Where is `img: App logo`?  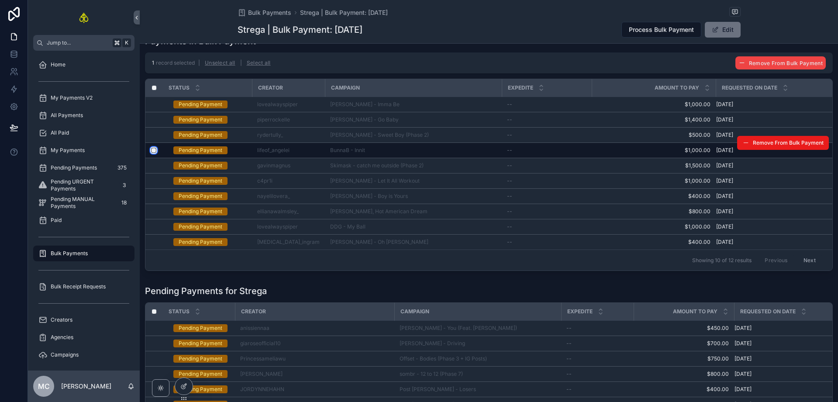
img: App logo is located at coordinates (84, 17).